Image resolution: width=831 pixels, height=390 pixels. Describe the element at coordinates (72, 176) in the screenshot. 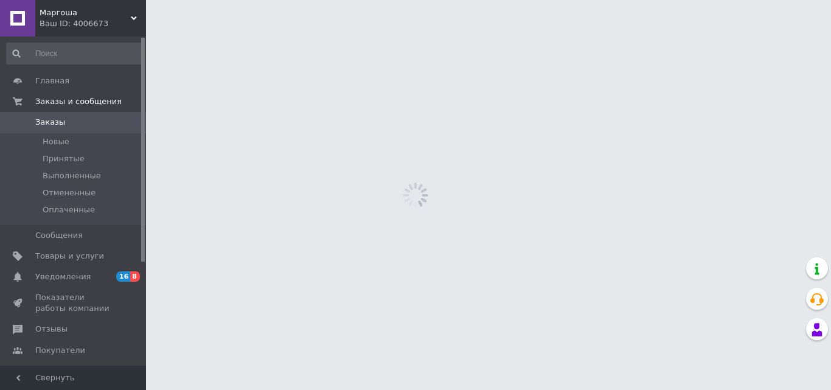

I see `span: Выполненные` at that location.